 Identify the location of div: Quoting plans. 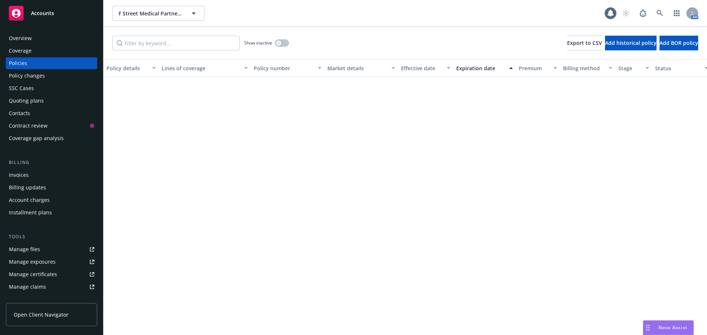
(26, 101).